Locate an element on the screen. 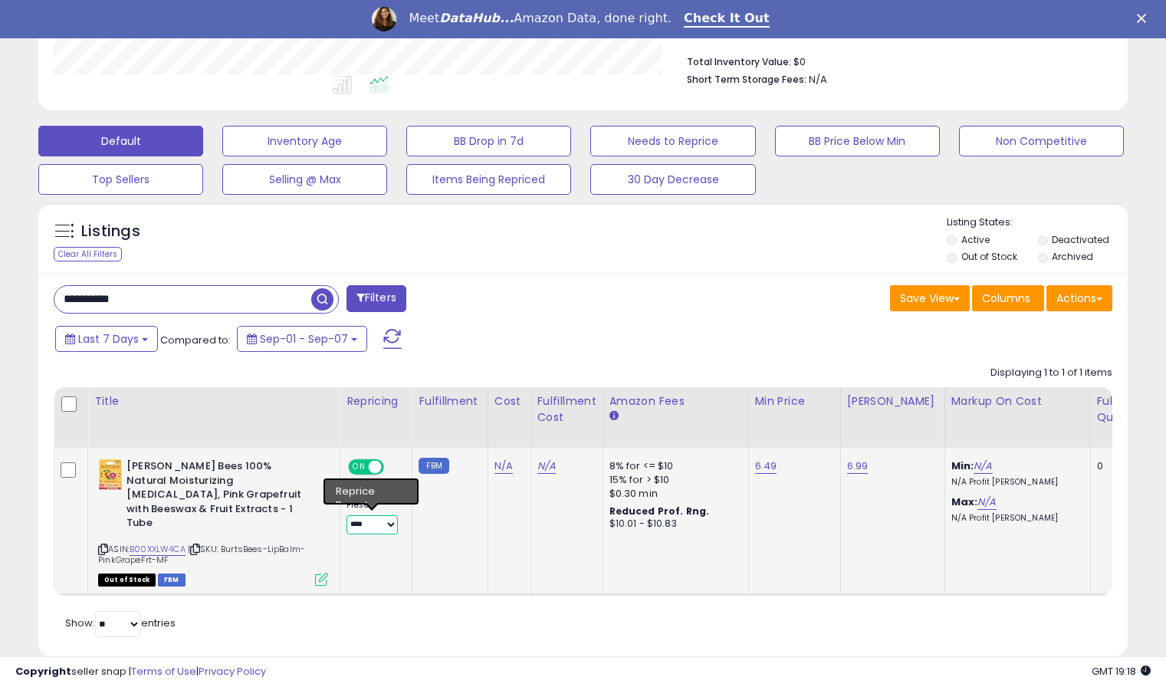 This screenshot has width=1166, height=687. div: Cost is located at coordinates (509, 401).